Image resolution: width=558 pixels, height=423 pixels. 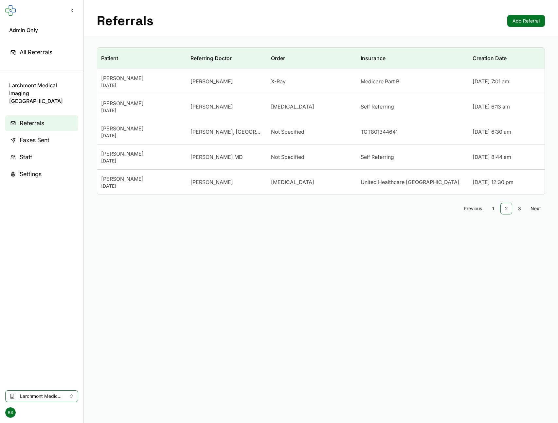 I want to click on span: All Referrals, so click(x=36, y=52).